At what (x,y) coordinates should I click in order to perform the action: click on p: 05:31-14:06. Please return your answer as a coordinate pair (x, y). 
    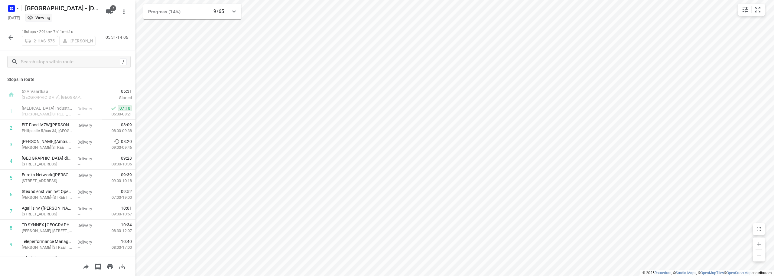
    Looking at the image, I should click on (118, 37).